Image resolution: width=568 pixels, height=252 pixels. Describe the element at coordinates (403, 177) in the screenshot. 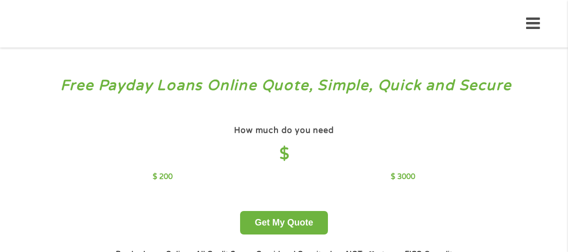

I see `p: $ 3000` at that location.